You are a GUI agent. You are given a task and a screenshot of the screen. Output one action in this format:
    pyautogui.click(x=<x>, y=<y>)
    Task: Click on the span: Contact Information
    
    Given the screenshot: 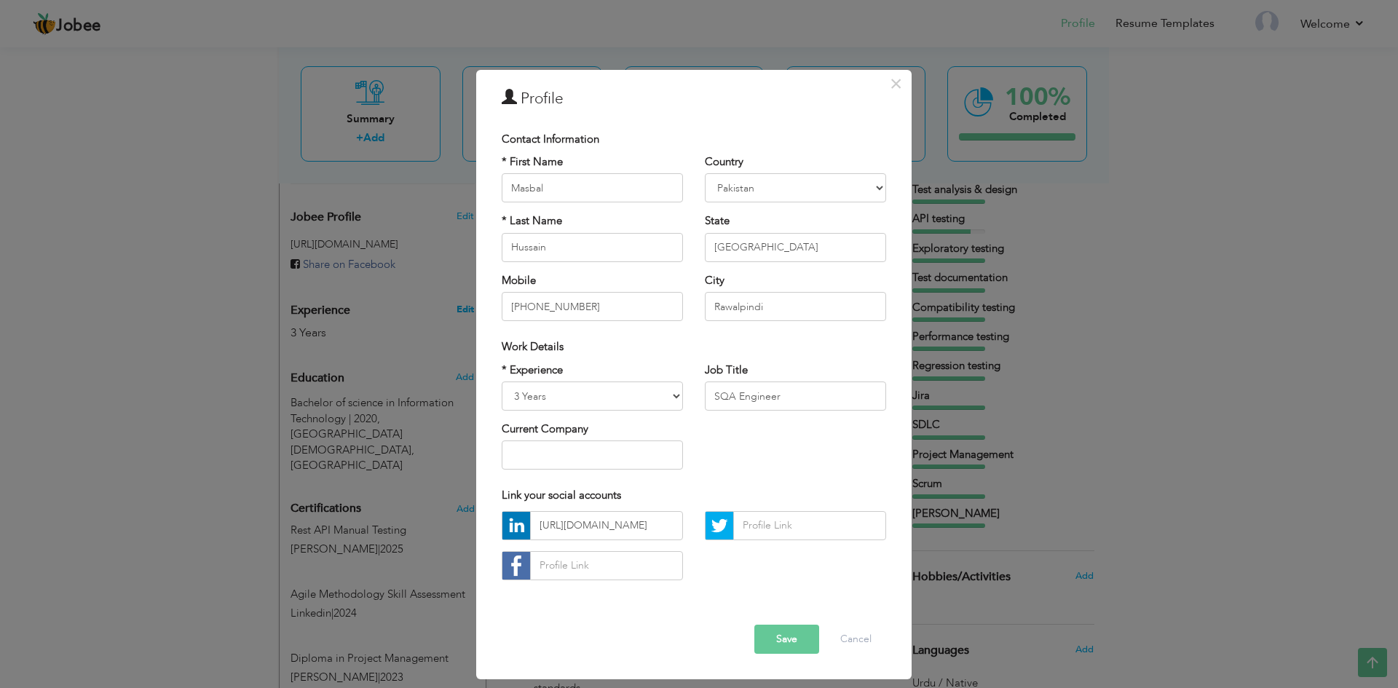 What is the action you would take?
    pyautogui.click(x=551, y=139)
    